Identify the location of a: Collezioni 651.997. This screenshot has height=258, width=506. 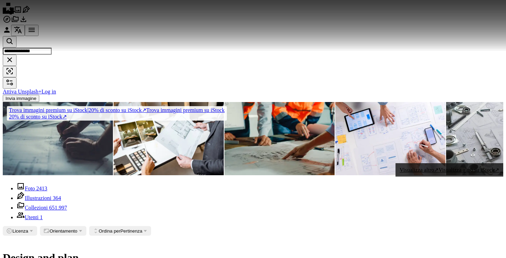
(42, 208).